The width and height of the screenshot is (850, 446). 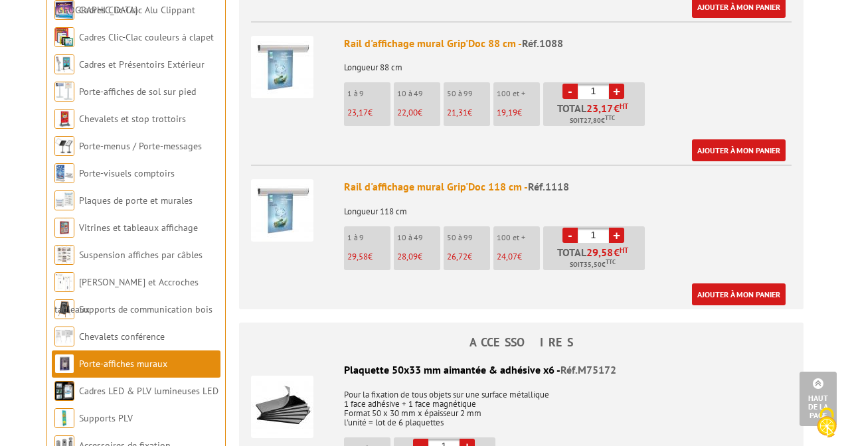 I want to click on p: Longueur 118 cm, so click(x=568, y=207).